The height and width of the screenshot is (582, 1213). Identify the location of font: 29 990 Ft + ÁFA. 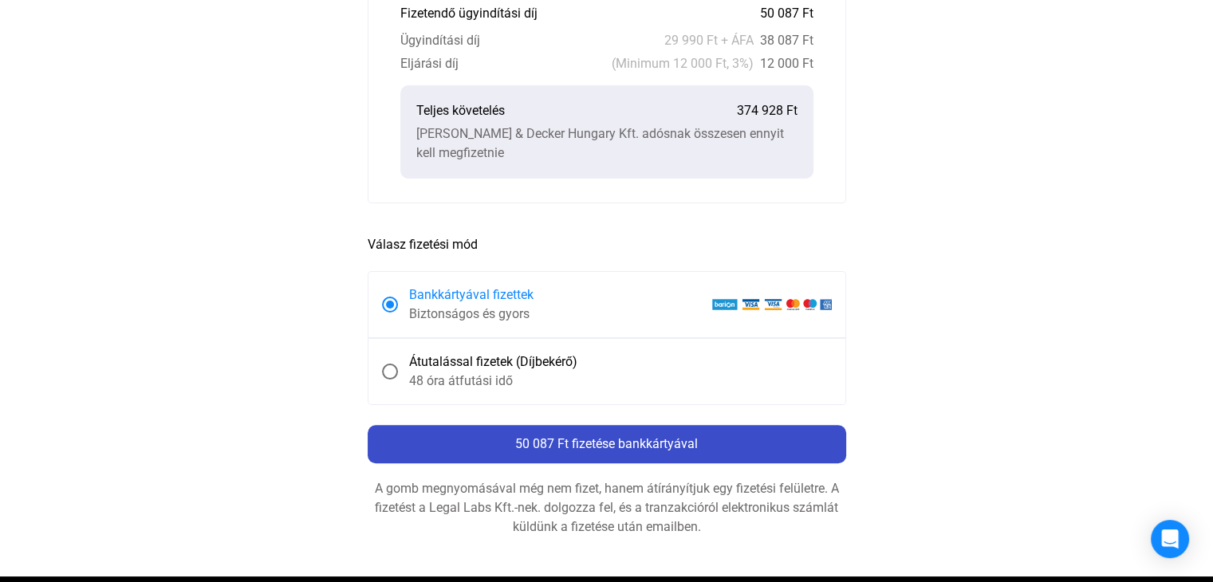
(709, 40).